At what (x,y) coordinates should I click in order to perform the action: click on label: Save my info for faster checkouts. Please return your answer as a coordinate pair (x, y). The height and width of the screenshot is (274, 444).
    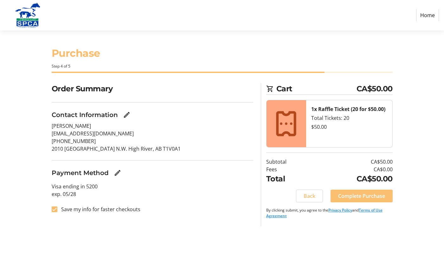
    Looking at the image, I should click on (99, 209).